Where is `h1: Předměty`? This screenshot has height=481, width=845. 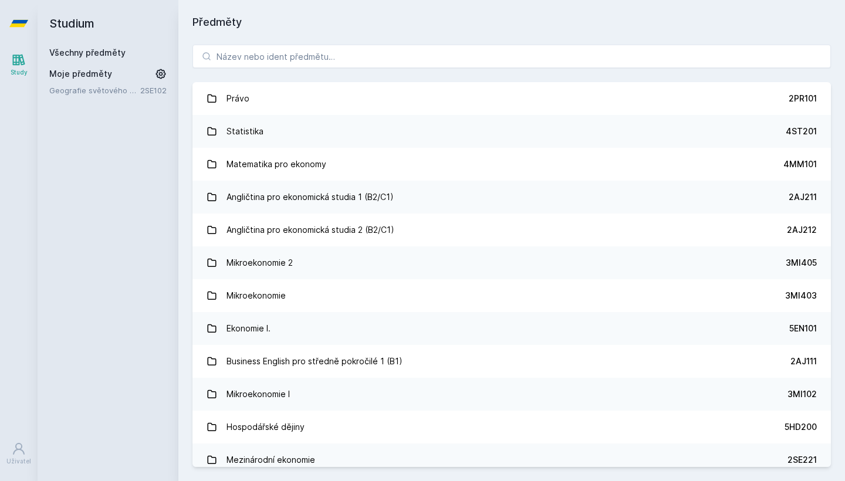
h1: Předměty is located at coordinates (512, 22).